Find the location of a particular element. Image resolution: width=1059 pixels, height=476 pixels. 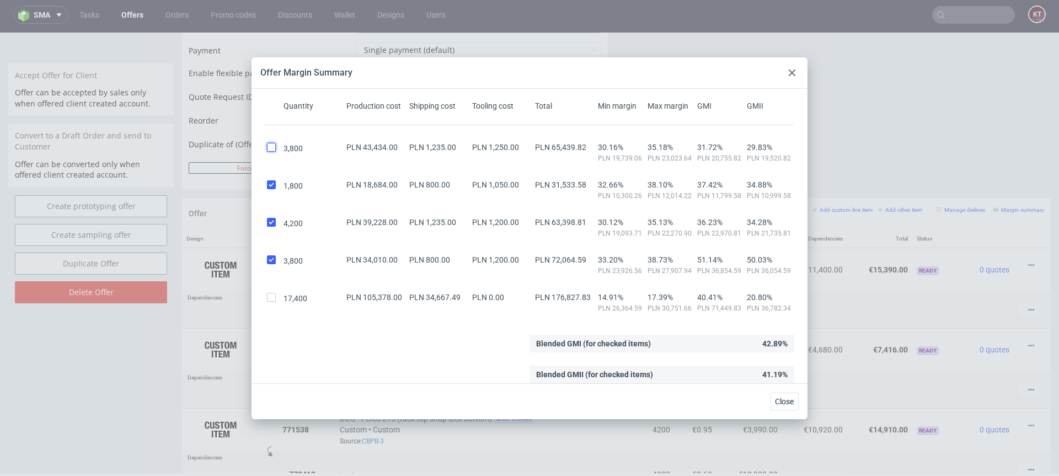

span: 38.10% is located at coordinates (670, 185).